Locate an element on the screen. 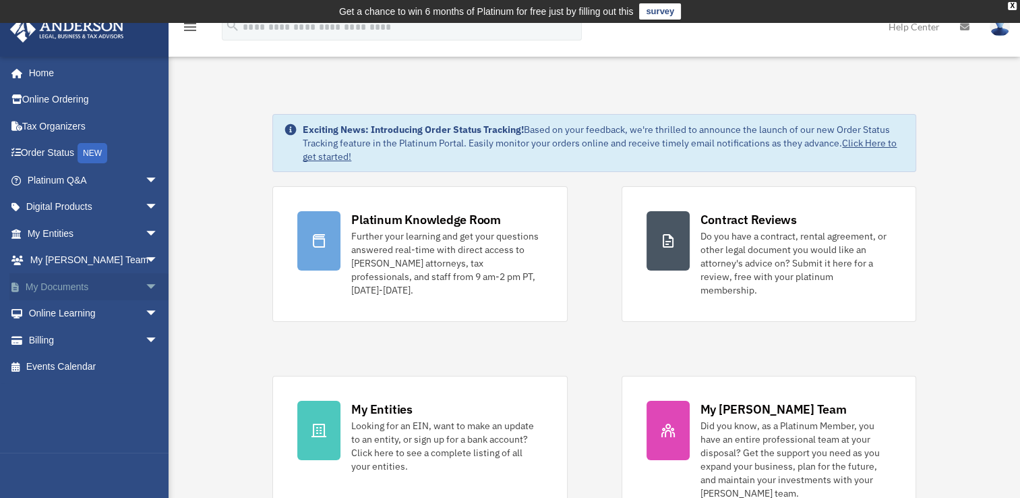  img: User Pic is located at coordinates (1000, 26).